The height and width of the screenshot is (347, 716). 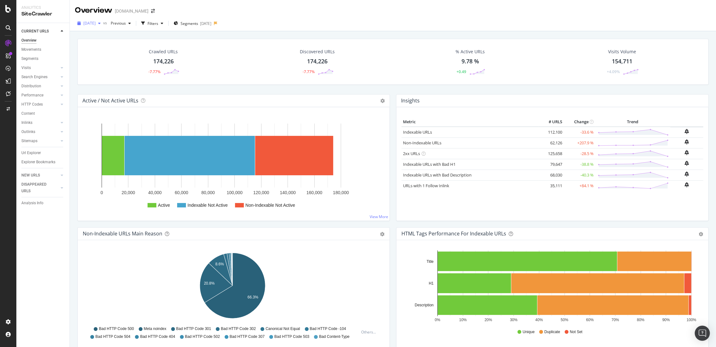 I want to click on text: 10%, so click(x=463, y=319).